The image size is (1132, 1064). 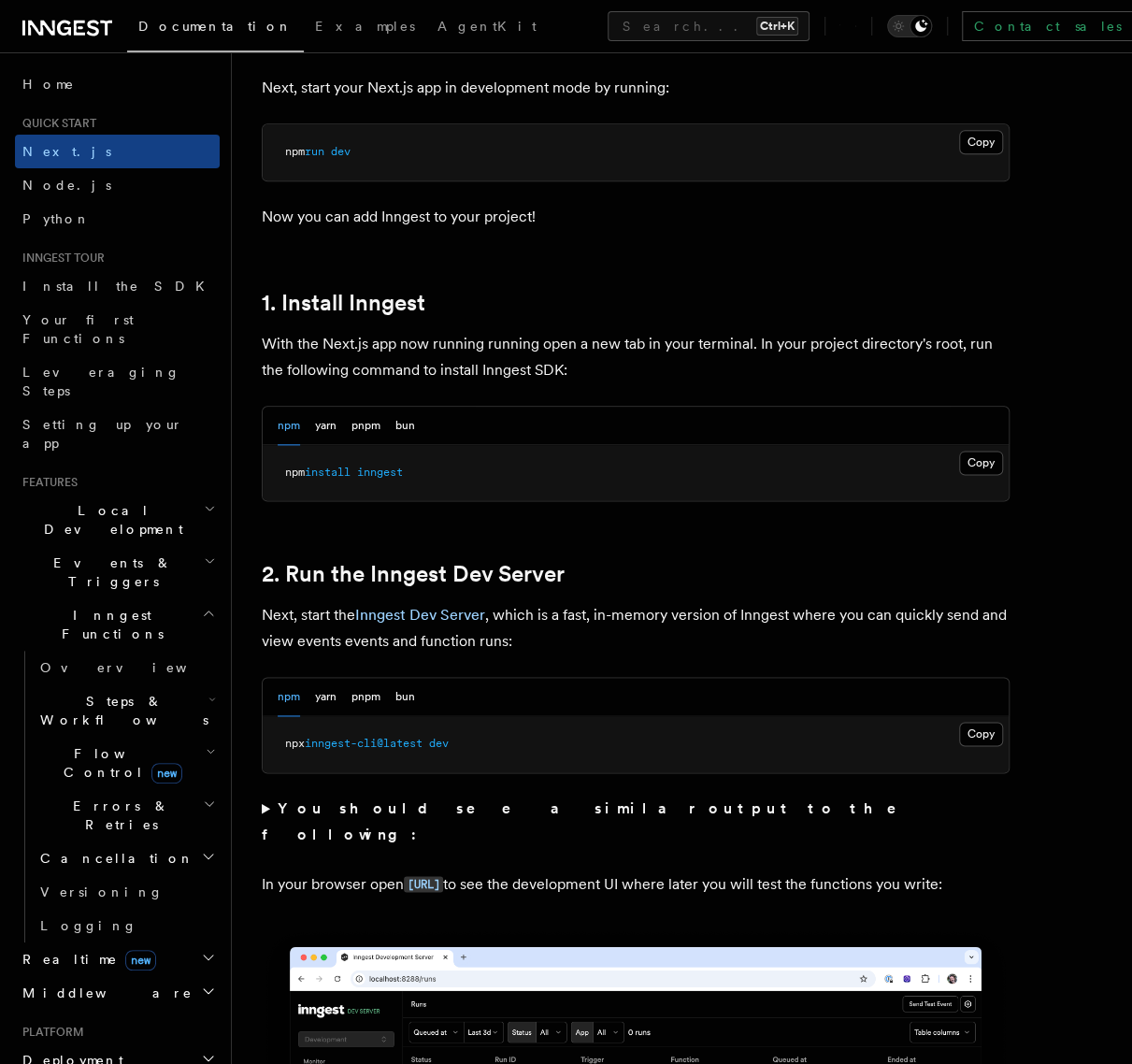 I want to click on span: Versioning, so click(x=102, y=892).